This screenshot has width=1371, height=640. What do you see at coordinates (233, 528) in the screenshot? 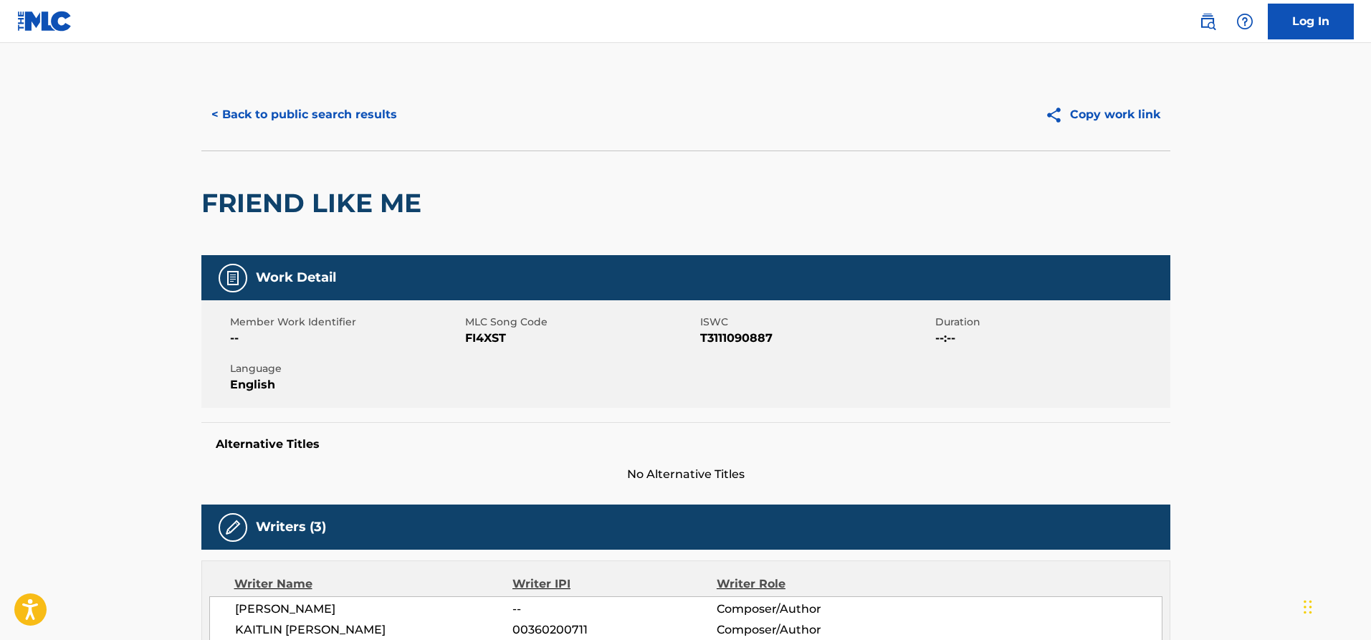
I see `img: Writers` at bounding box center [233, 528].